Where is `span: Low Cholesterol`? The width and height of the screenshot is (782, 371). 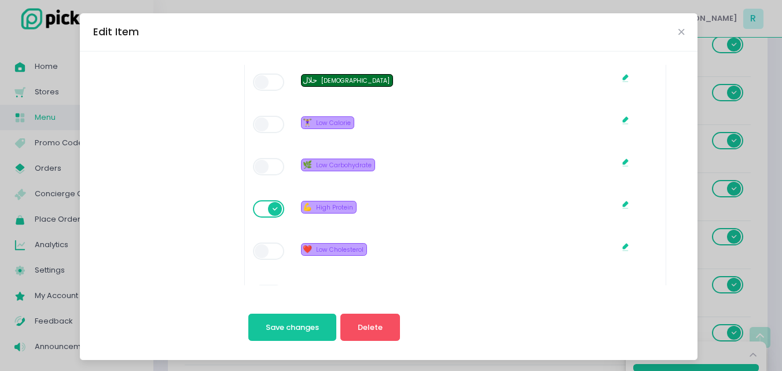 span: Low Cholesterol is located at coordinates (340, 249).